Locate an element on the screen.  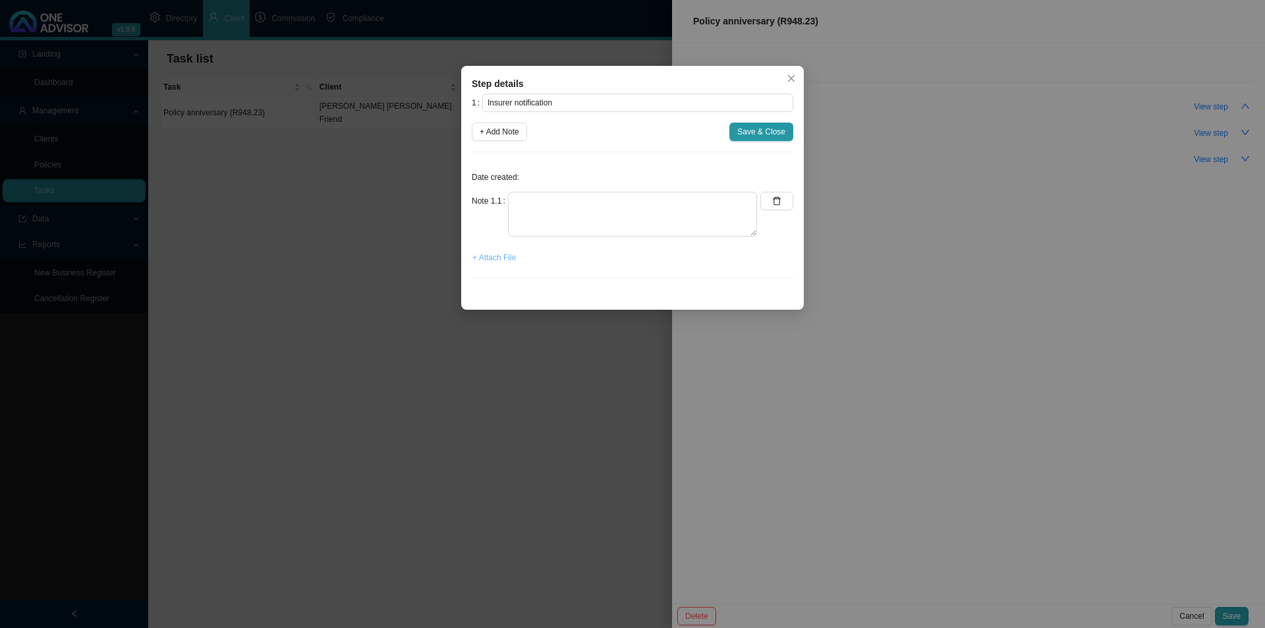
span: close is located at coordinates (791, 78).